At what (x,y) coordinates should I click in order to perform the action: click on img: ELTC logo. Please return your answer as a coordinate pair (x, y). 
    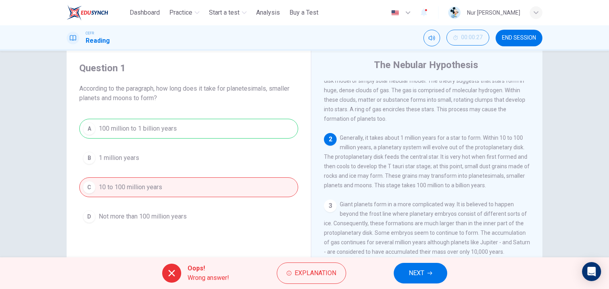
    Looking at the image, I should click on (87, 13).